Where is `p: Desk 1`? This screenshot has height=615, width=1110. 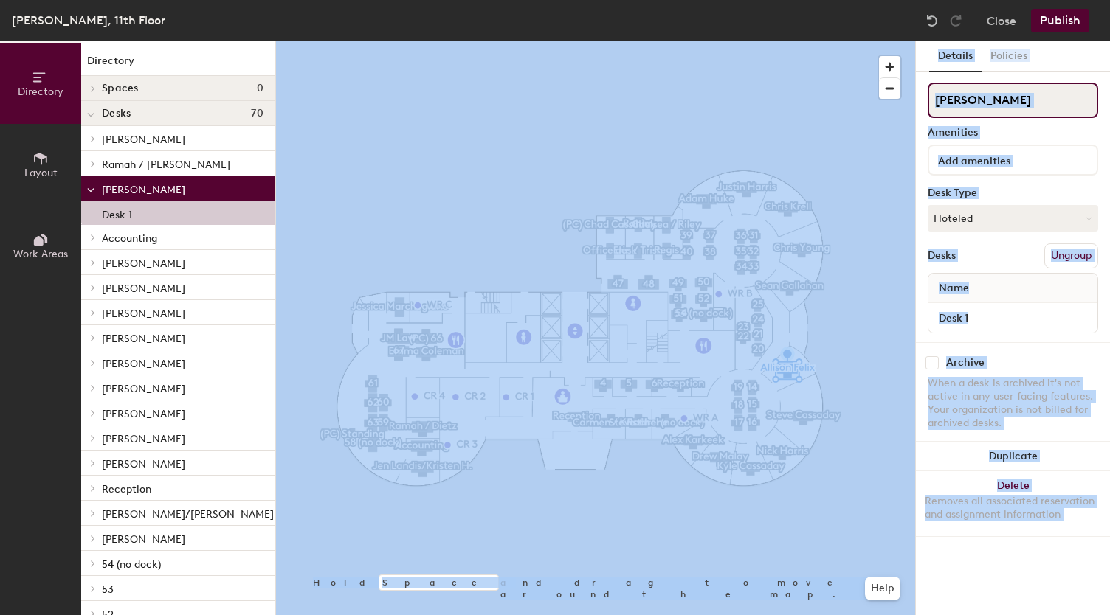
p: Desk 1 is located at coordinates (117, 213).